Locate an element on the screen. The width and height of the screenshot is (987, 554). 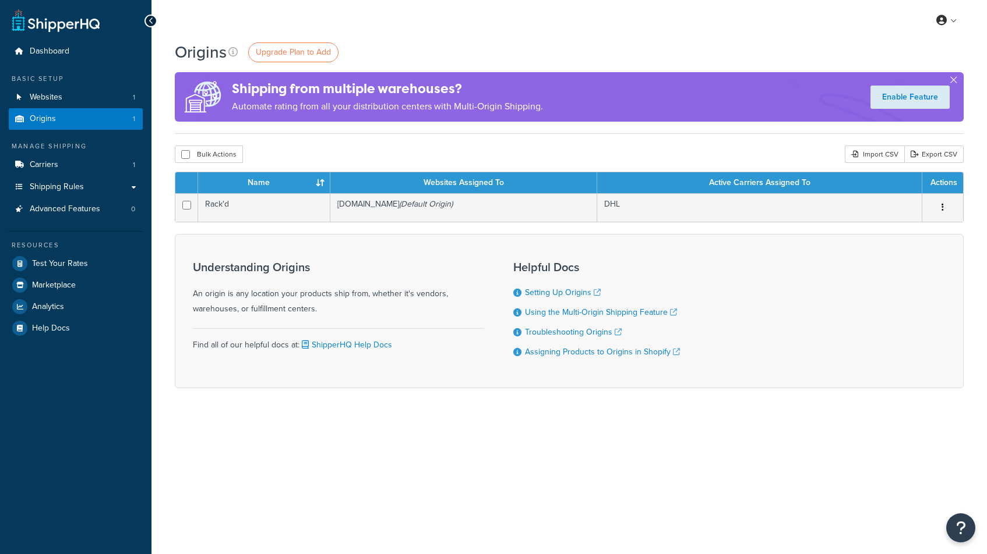
a: Analytics is located at coordinates (76, 307).